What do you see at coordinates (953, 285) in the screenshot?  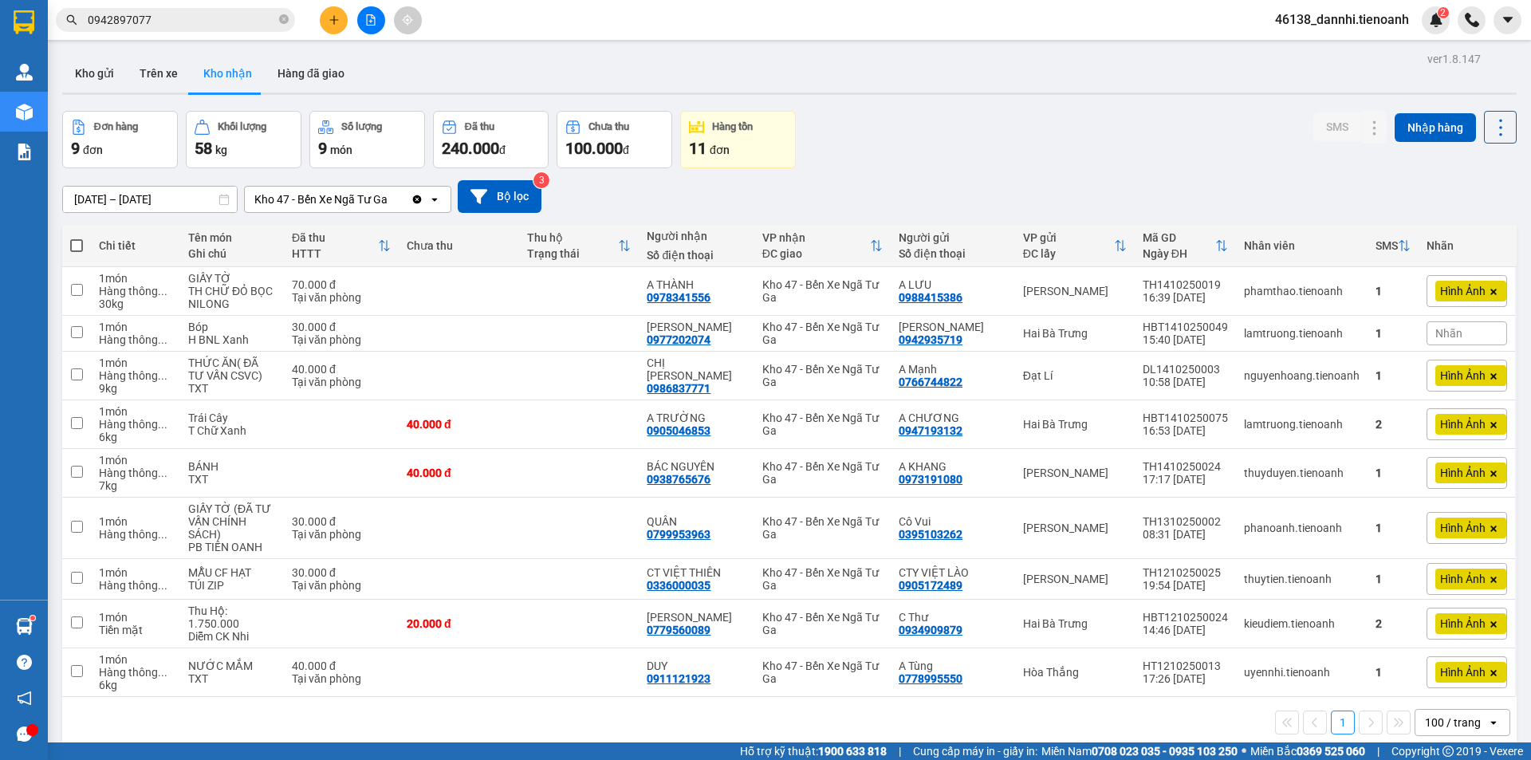 I see `div: A LƯU` at bounding box center [953, 285].